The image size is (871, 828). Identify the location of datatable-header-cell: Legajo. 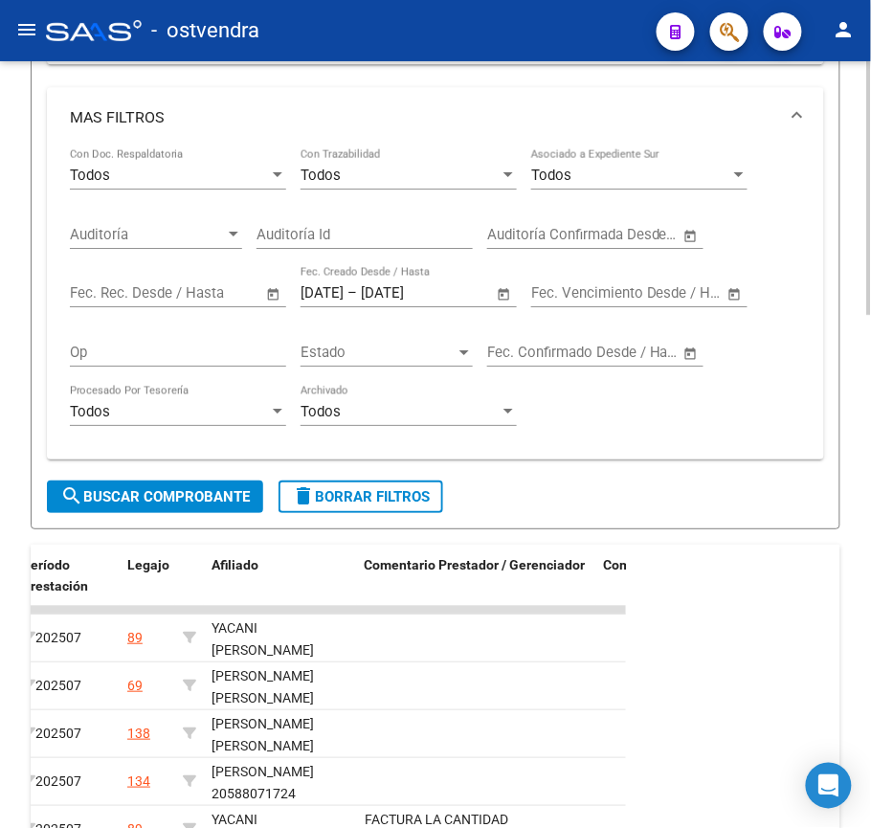
(147, 587).